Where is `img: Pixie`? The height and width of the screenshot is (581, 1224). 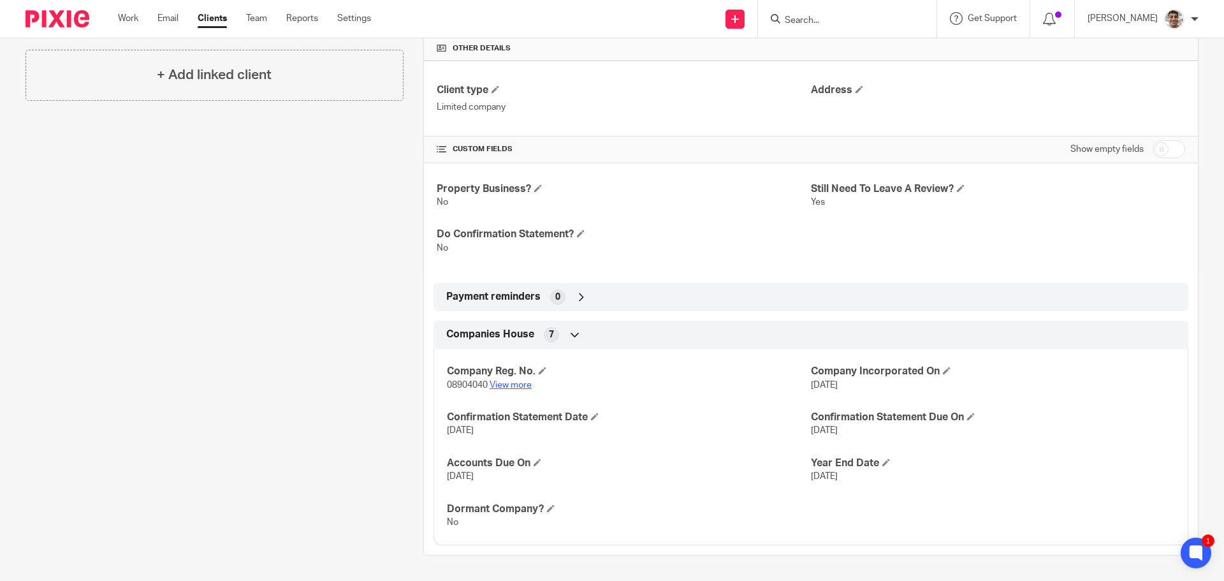
img: Pixie is located at coordinates (57, 18).